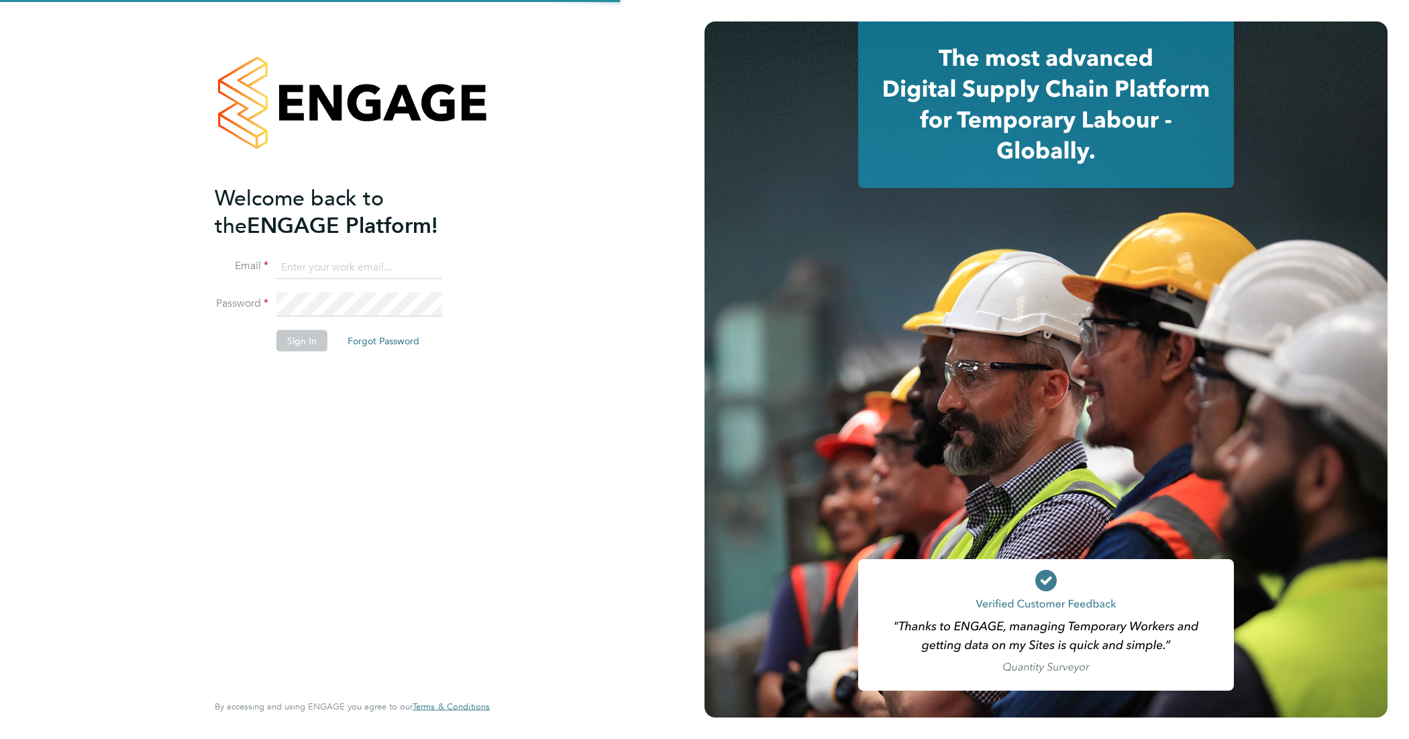 Image resolution: width=1409 pixels, height=739 pixels. I want to click on span: Welcome back to the, so click(299, 211).